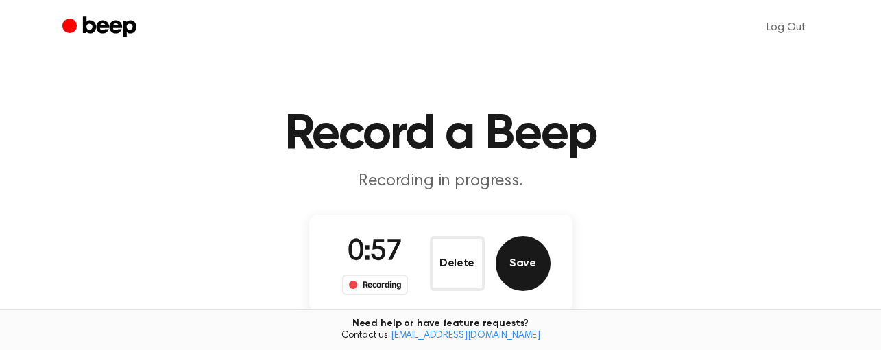  Describe the element at coordinates (457, 263) in the screenshot. I see `button: Delete Audio Record` at that location.